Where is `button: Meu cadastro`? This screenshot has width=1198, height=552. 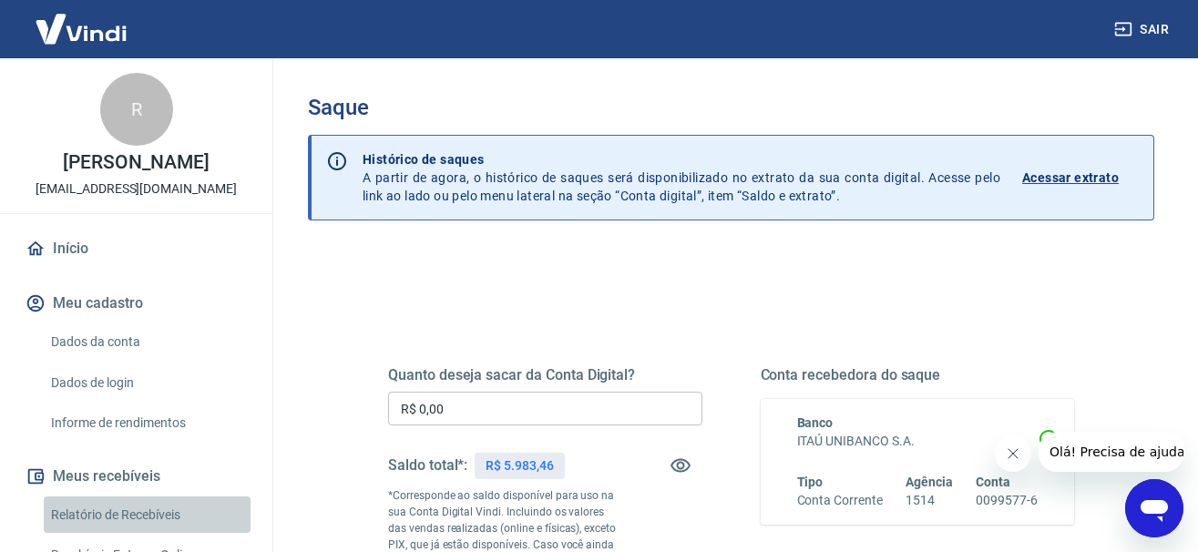 button: Meu cadastro is located at coordinates (136, 303).